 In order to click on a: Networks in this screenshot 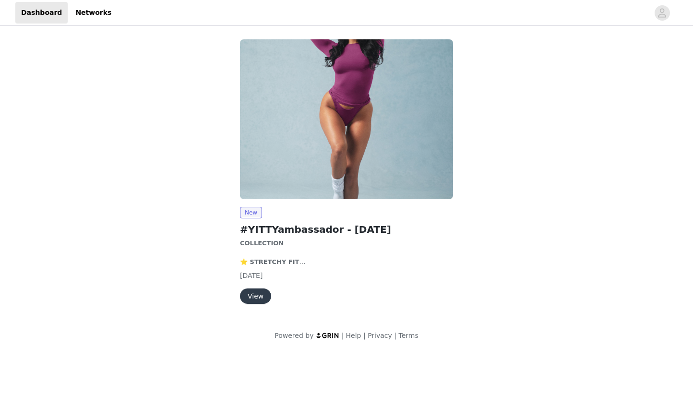, I will do `click(93, 12)`.